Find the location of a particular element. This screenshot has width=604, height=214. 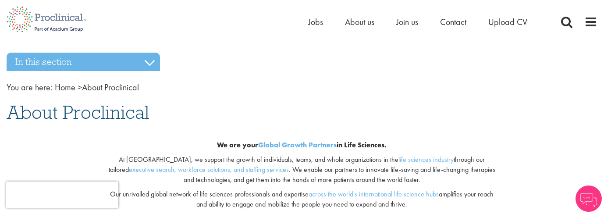

a: Upload CV is located at coordinates (508, 22).